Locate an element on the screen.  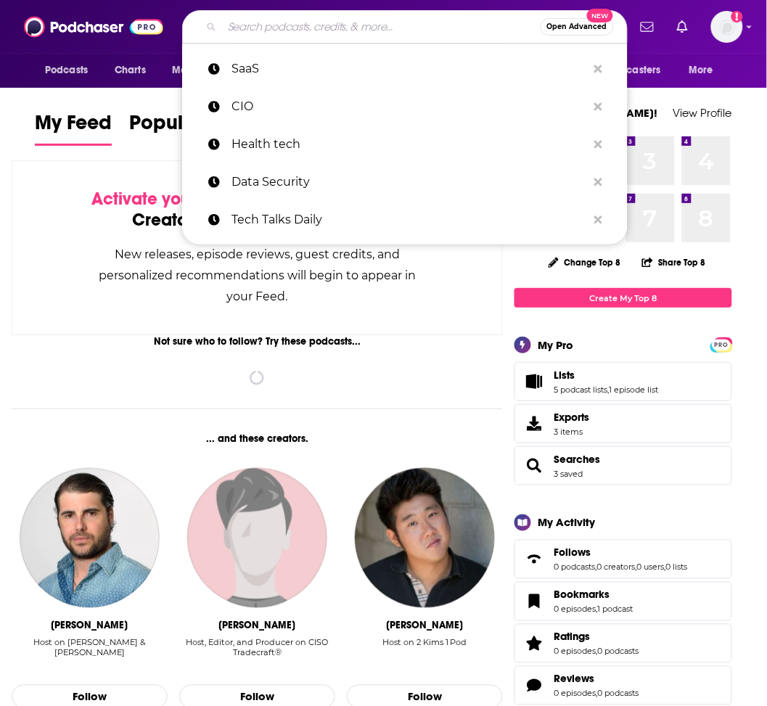
span: More is located at coordinates (701, 70).